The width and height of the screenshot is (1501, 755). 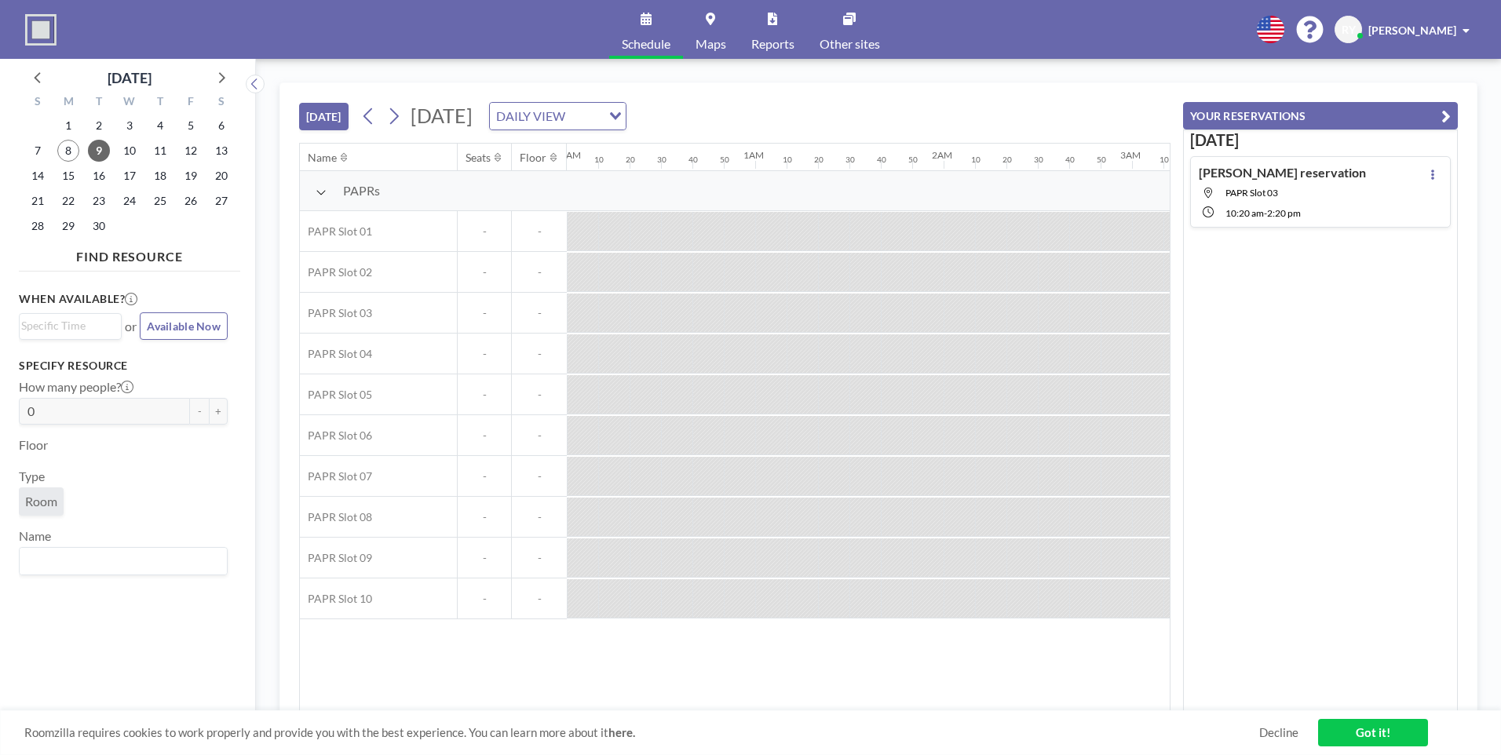 What do you see at coordinates (68, 151) in the screenshot?
I see `span: Monday, September 8, 2025` at bounding box center [68, 151].